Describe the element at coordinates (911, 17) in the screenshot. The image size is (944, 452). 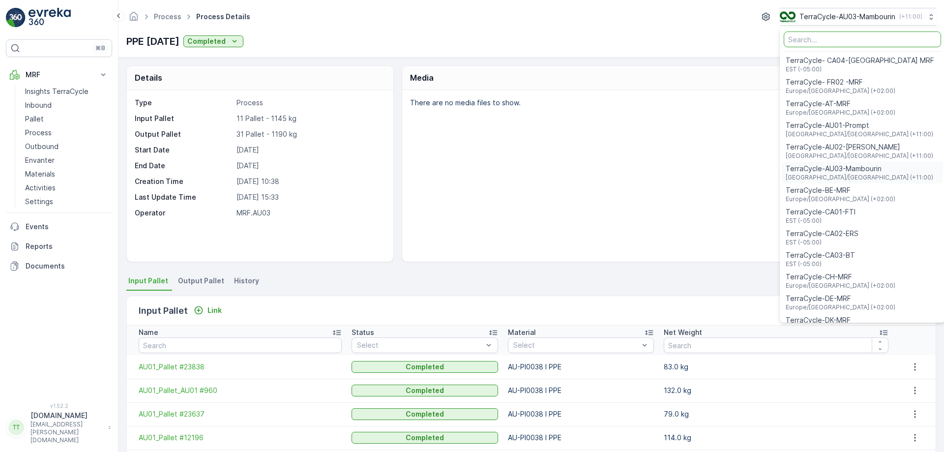
I see `p: ( +11:00 )` at that location.